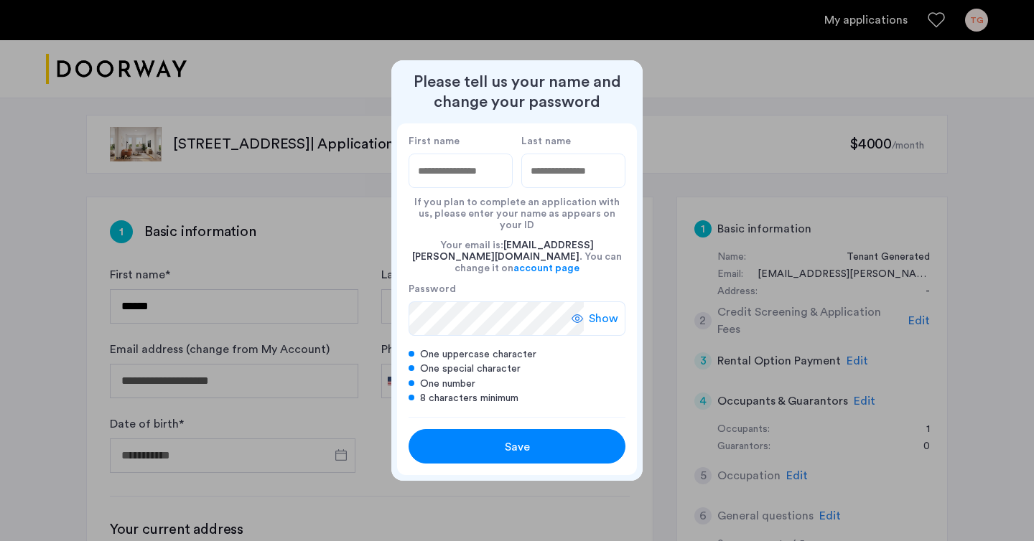  What do you see at coordinates (517, 210) in the screenshot?
I see `div: If you plan to complete an application with us, please enter your name as appears on your ID` at bounding box center [517, 210].